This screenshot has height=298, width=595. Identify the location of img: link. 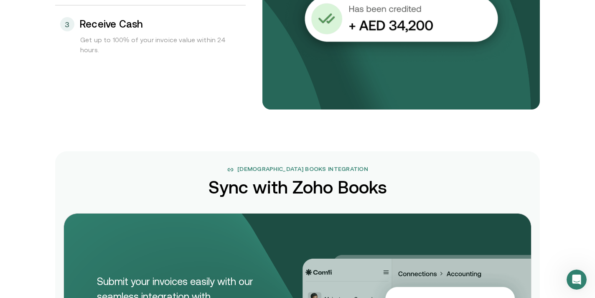
(230, 170).